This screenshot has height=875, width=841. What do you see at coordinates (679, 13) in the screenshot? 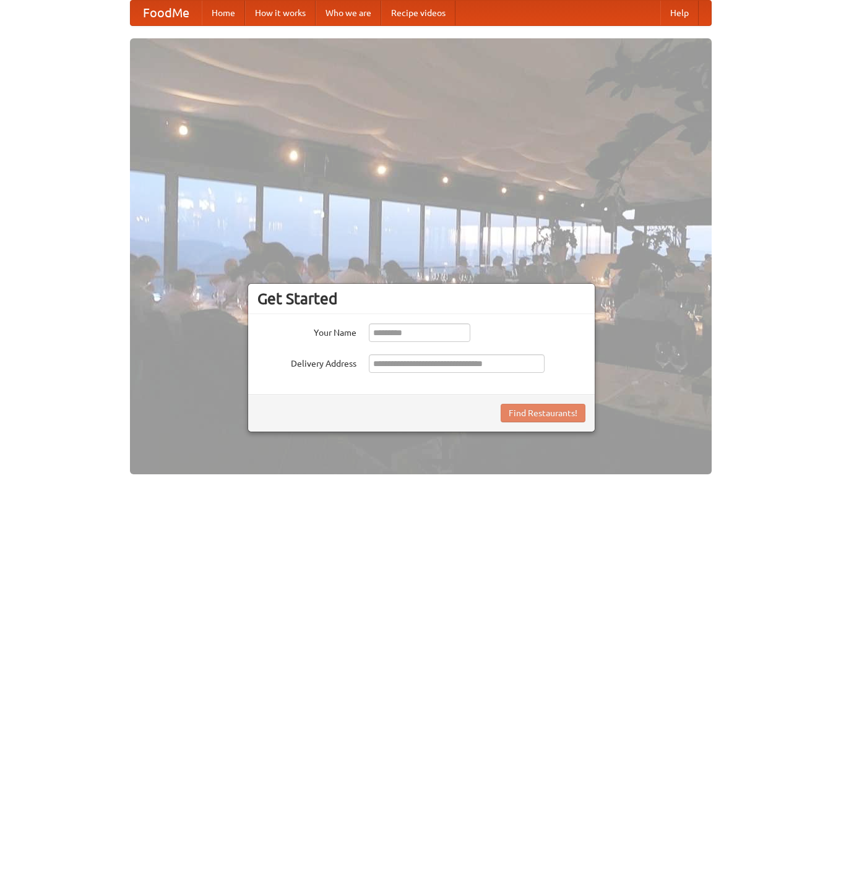
I see `a: Help` at bounding box center [679, 13].